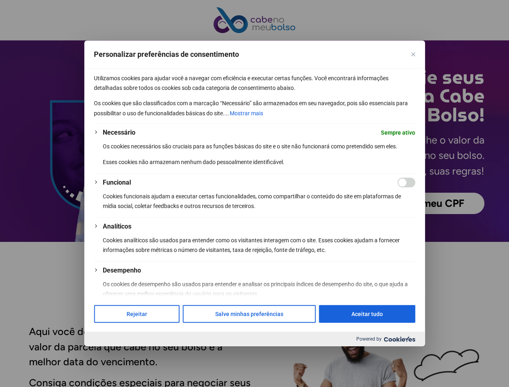  What do you see at coordinates (246, 113) in the screenshot?
I see `button: Mostrar mais` at bounding box center [246, 113].